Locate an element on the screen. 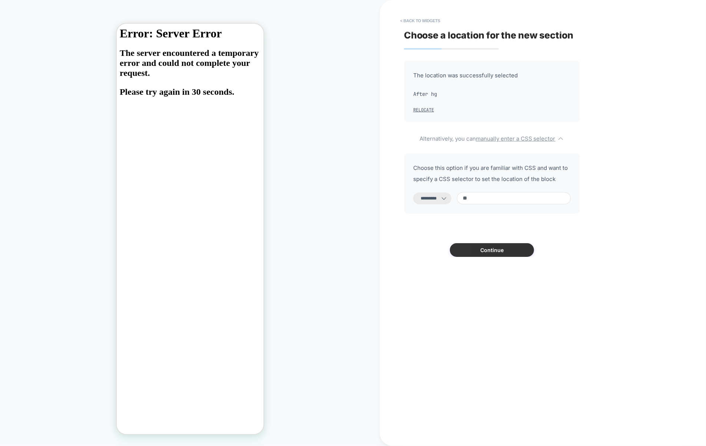 Image resolution: width=706 pixels, height=446 pixels. h1: Error: Server Error is located at coordinates (73, 10).